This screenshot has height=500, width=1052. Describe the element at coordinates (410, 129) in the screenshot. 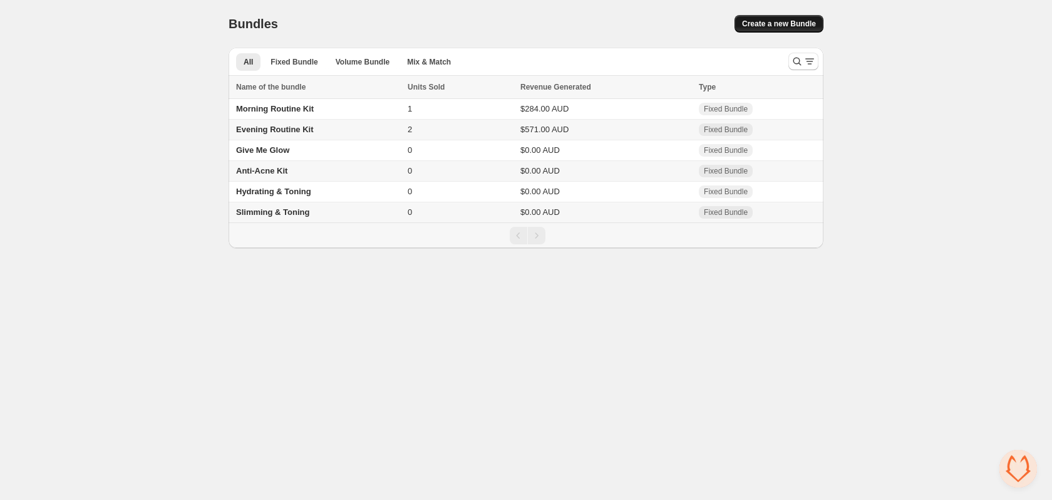

I see `span: 2` at that location.